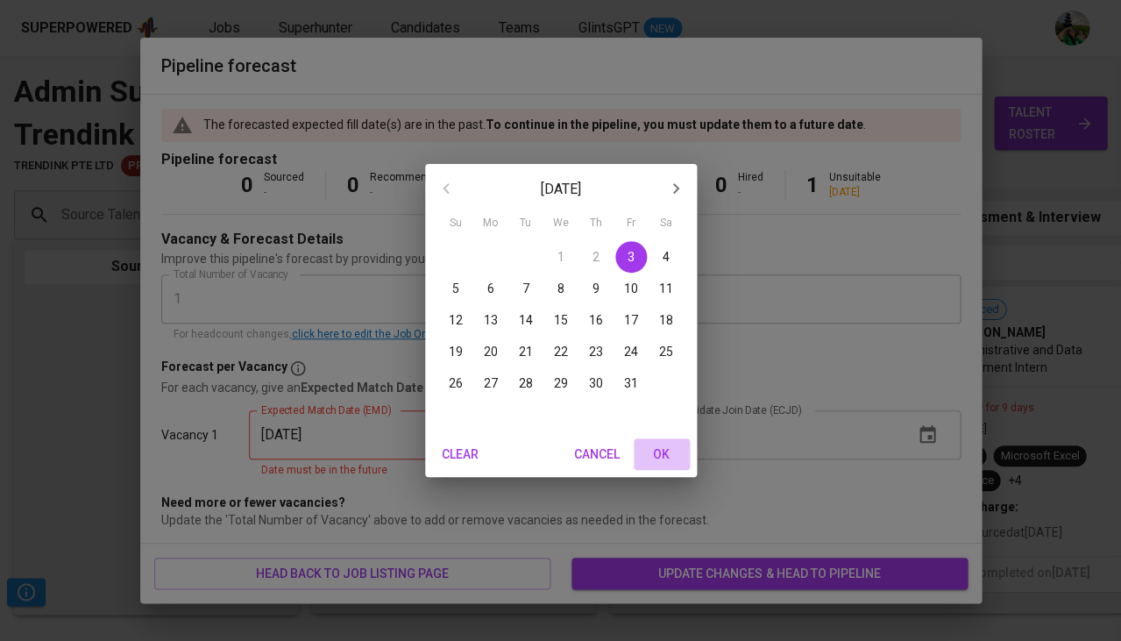 This screenshot has height=641, width=1121. I want to click on button: 14, so click(526, 320).